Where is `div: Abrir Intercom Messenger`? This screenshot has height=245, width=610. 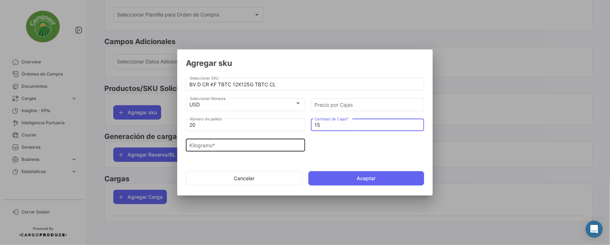
div: Abrir Intercom Messenger is located at coordinates (595, 229).